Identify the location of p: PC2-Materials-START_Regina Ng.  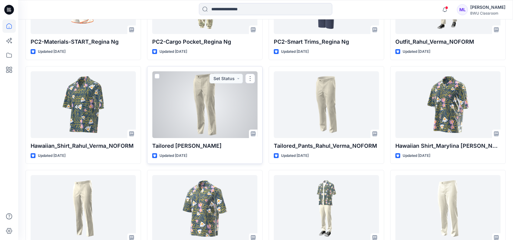
(83, 42).